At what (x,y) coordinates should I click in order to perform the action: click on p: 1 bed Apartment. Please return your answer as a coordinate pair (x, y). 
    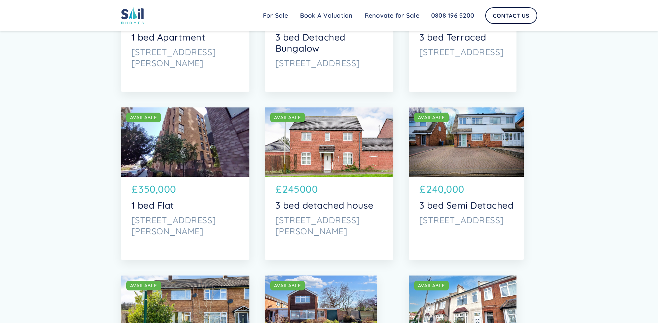
    Looking at the image, I should click on (185, 37).